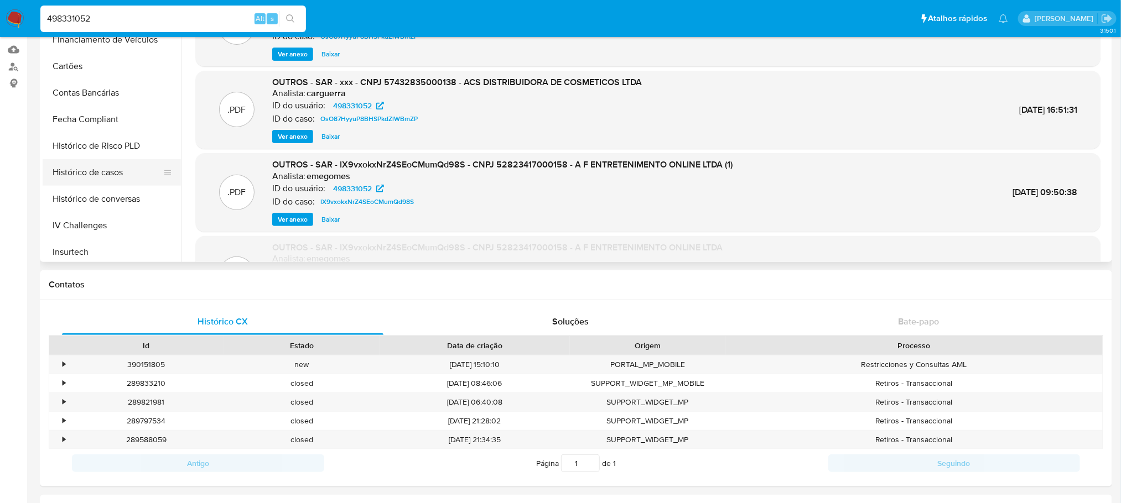  I want to click on div: 289821981, so click(146, 402).